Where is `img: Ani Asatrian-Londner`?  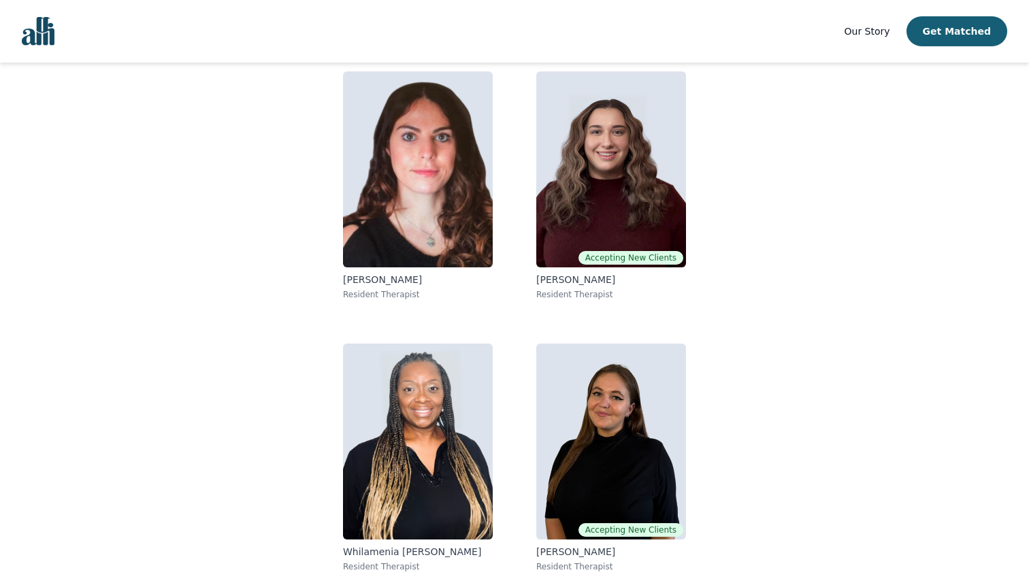
img: Ani Asatrian-Londner is located at coordinates (418, 170).